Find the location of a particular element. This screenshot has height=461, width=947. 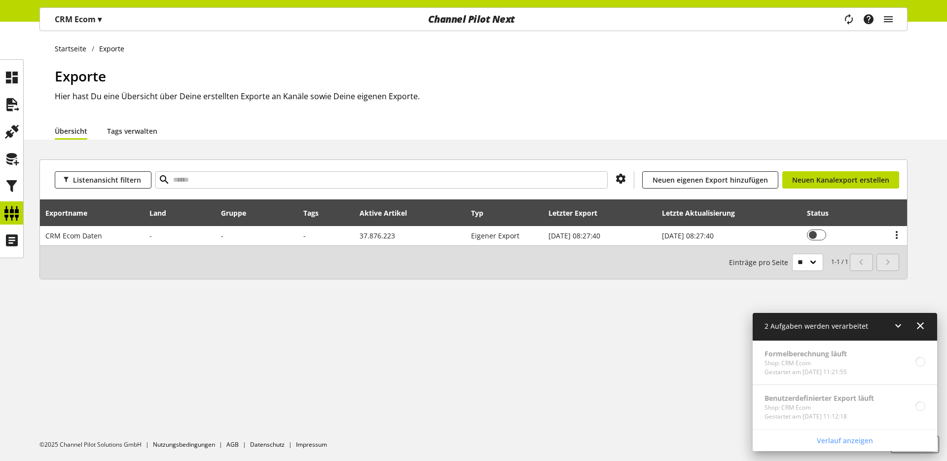

a: Neuen Kanalexport erstellen is located at coordinates (840, 180).